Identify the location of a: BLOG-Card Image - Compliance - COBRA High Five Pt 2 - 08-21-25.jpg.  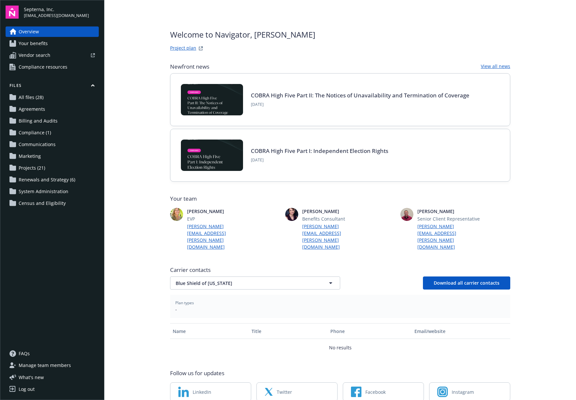
(212, 100).